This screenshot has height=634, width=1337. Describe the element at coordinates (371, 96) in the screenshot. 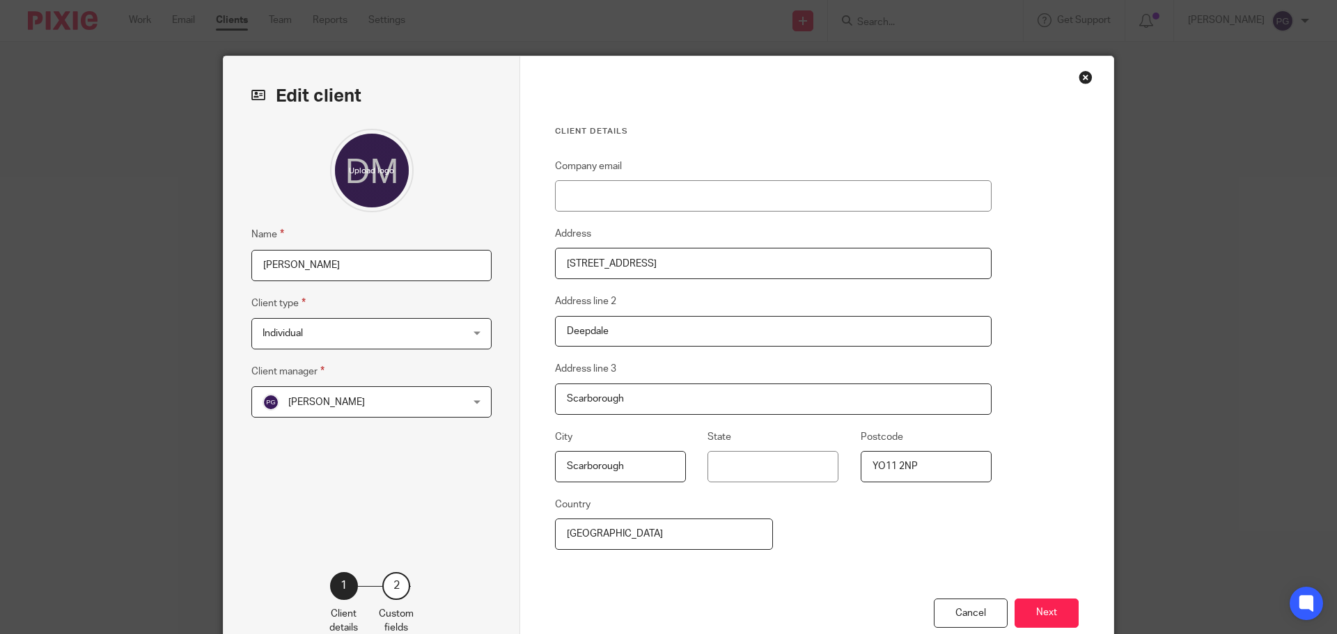

I see `h2: Edit client` at that location.